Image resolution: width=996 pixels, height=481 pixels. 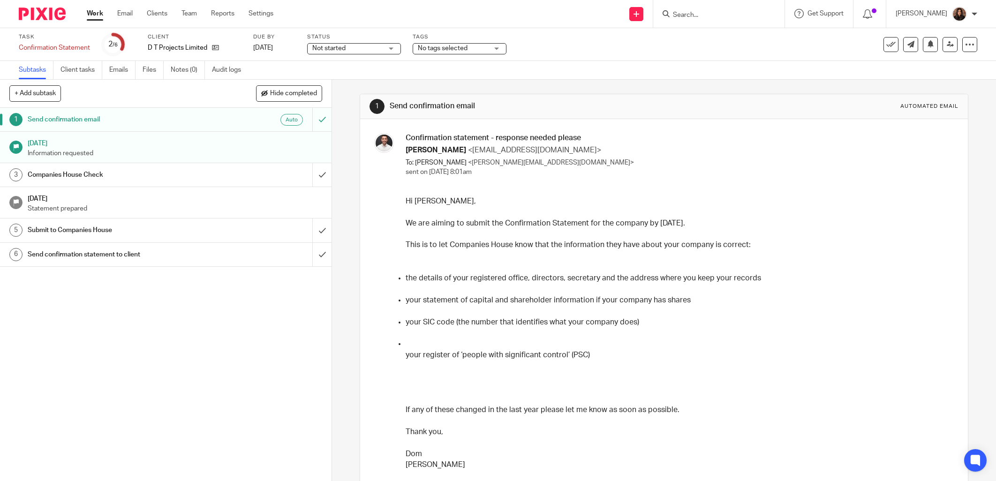 What do you see at coordinates (36, 70) in the screenshot?
I see `a: Subtasks` at bounding box center [36, 70].